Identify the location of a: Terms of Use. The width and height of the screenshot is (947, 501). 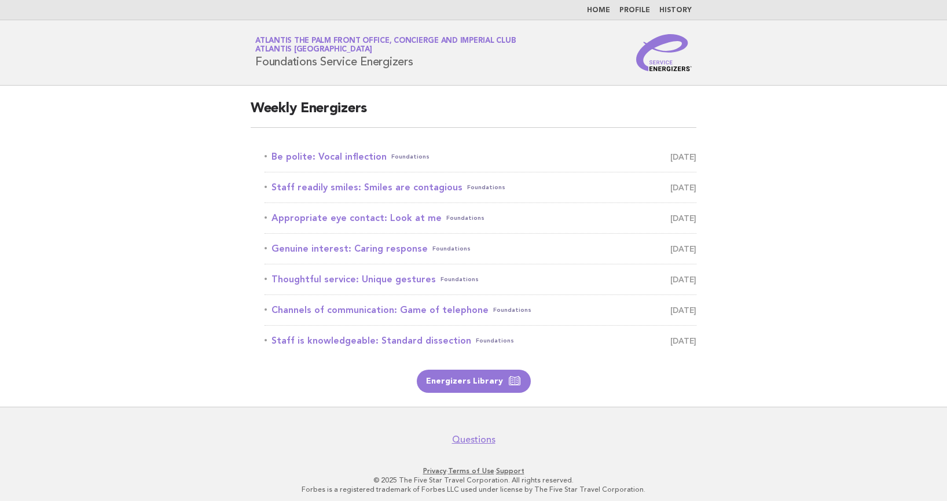
(471, 471).